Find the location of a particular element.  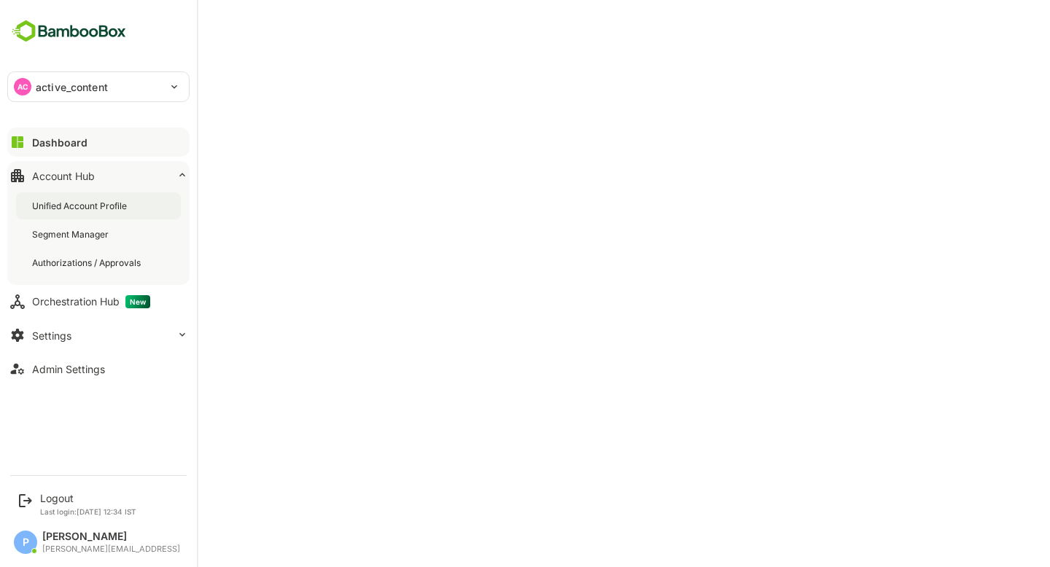

div: ACactive_content is located at coordinates (98, 87).